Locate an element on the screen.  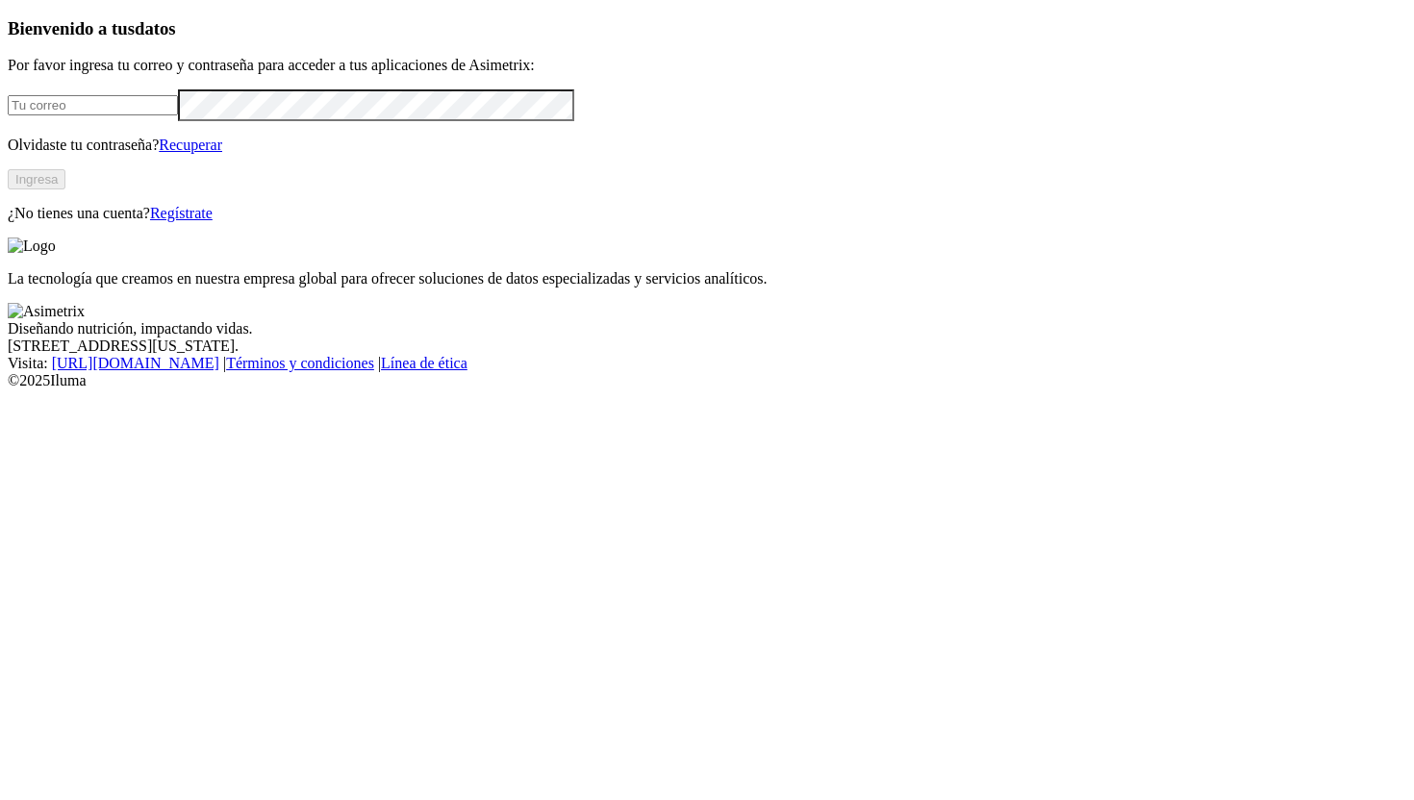
p: Olvidaste tu contraseña? is located at coordinates (707, 145).